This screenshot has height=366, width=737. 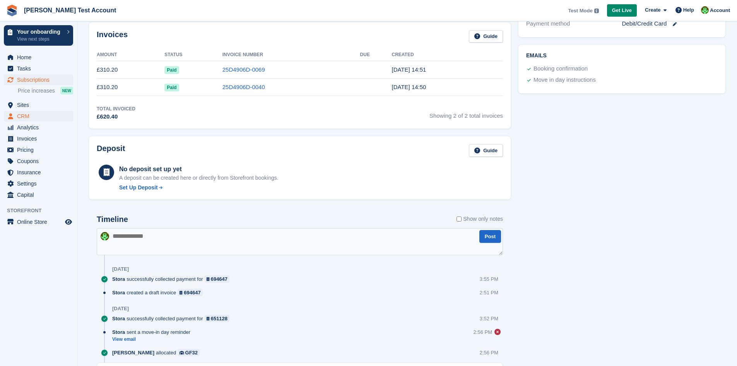 What do you see at coordinates (116, 117) in the screenshot?
I see `div: £620.40` at bounding box center [116, 117].